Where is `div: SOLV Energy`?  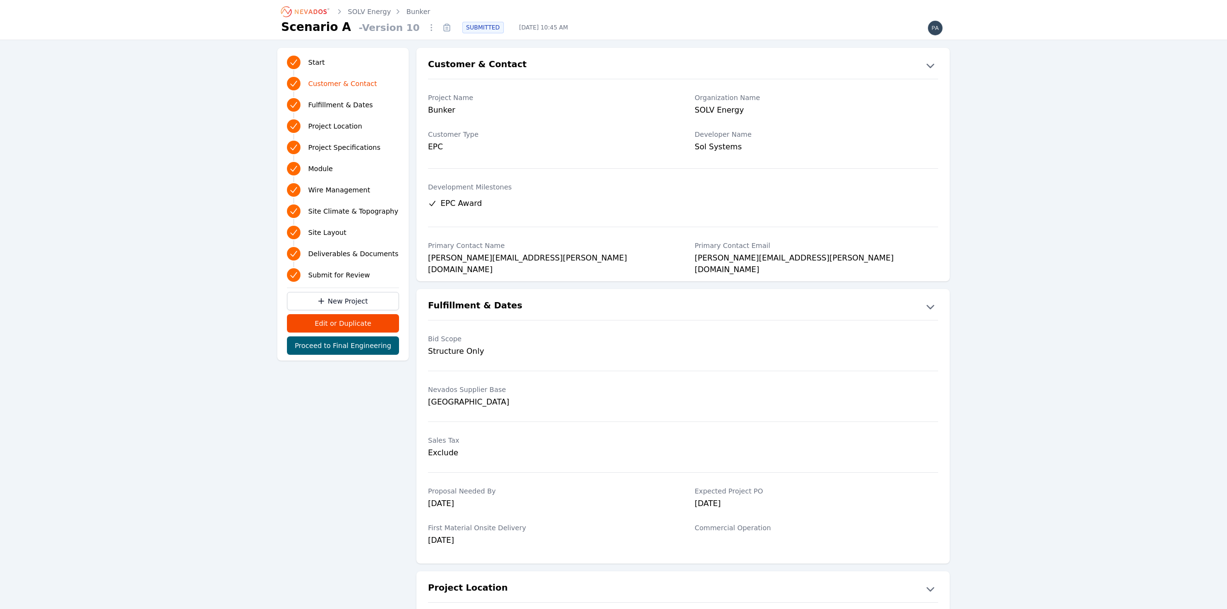
div: SOLV Energy is located at coordinates (816, 111).